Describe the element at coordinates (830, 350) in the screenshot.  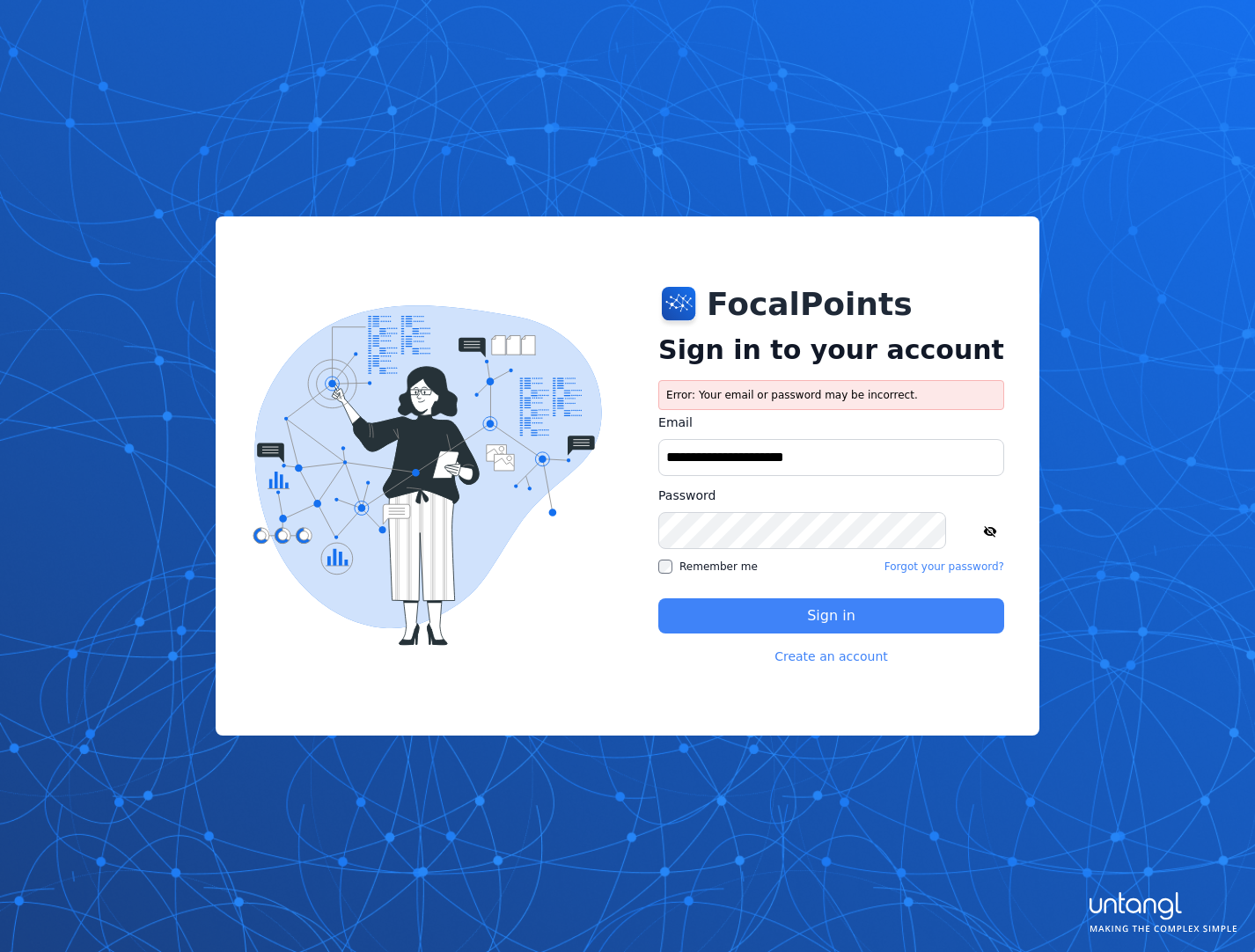
I see `h2: Sign in to your account` at that location.